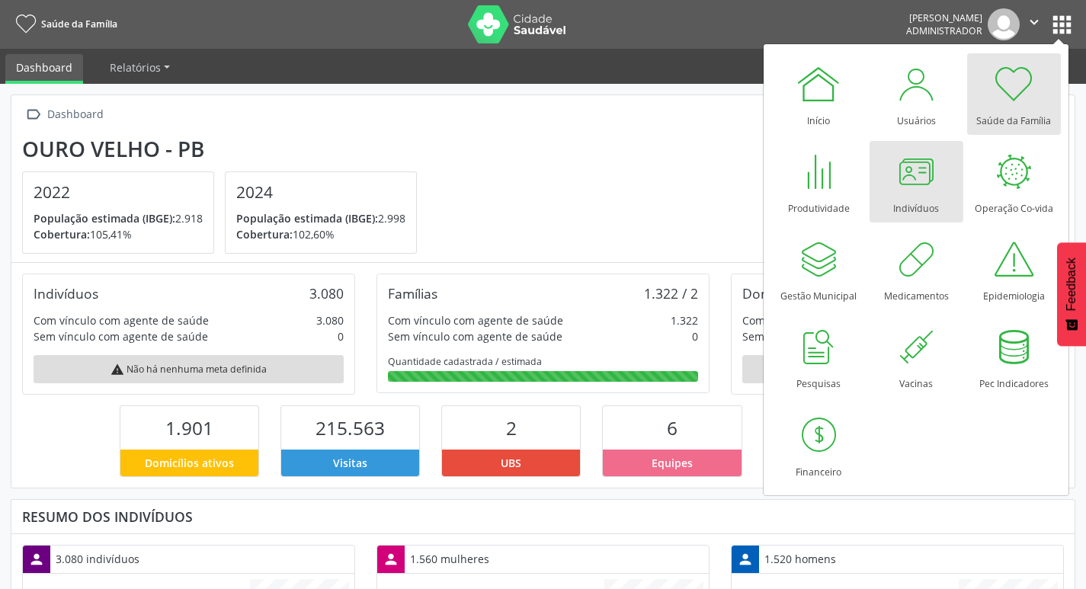 This screenshot has height=589, width=1086. What do you see at coordinates (118, 234) in the screenshot?
I see `p: 105,41%` at bounding box center [118, 234].